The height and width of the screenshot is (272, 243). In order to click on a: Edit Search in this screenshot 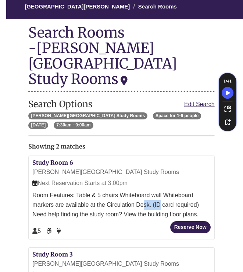, I will do `click(200, 104)`.